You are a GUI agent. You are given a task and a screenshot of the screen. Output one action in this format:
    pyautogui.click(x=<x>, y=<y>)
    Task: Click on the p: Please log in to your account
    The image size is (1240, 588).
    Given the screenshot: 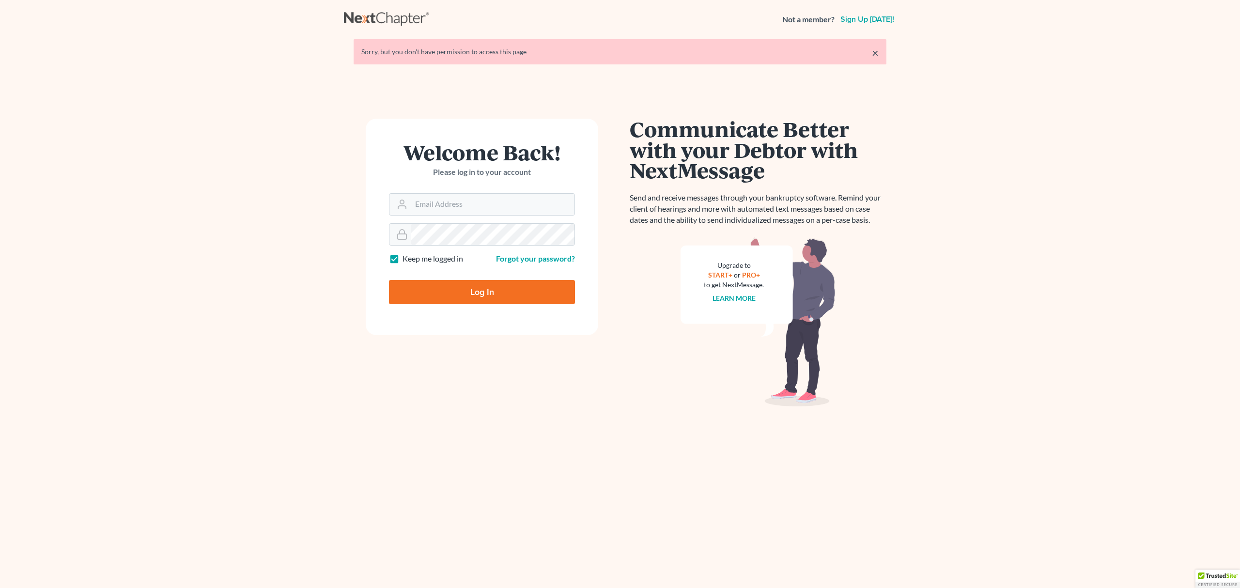 What is the action you would take?
    pyautogui.click(x=482, y=172)
    